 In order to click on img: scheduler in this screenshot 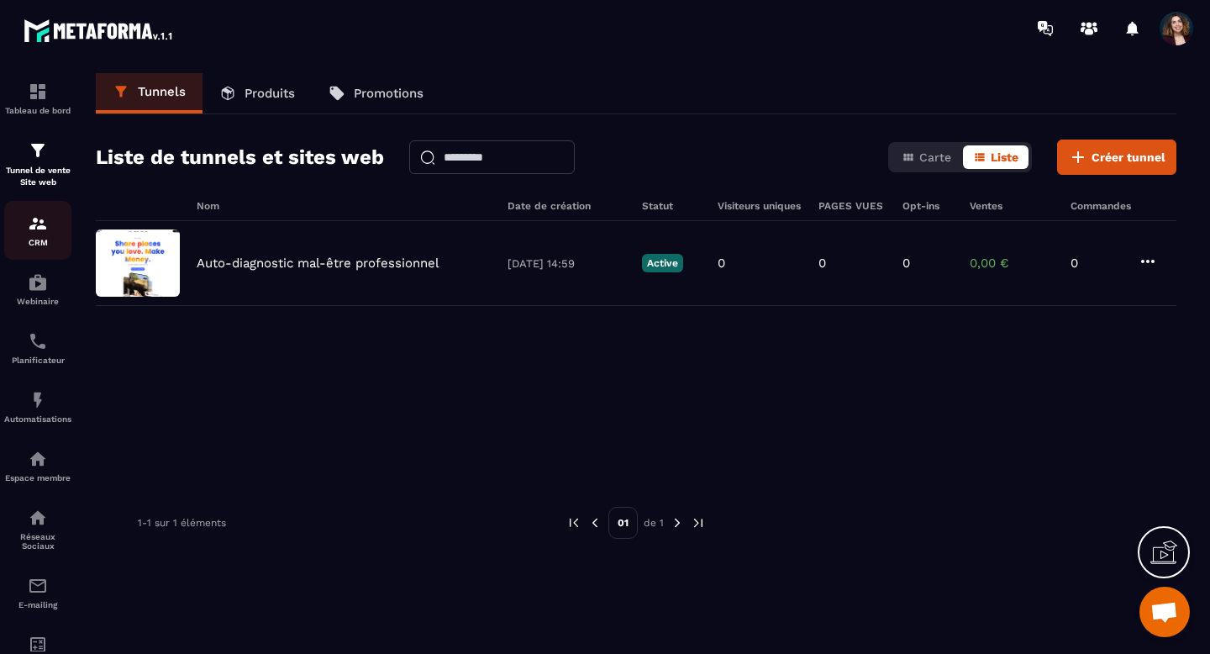, I will do `click(38, 341)`.